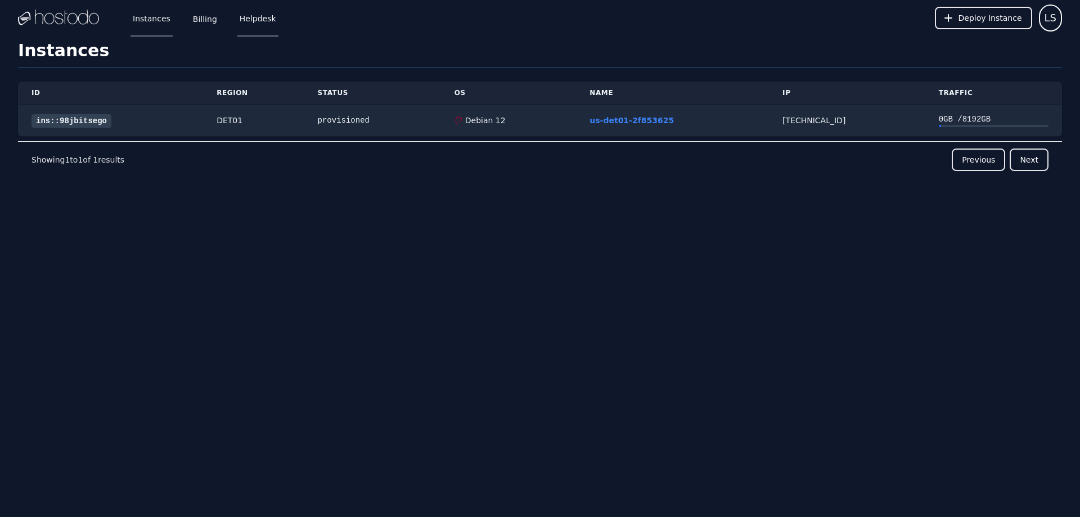 The height and width of the screenshot is (517, 1080). Describe the element at coordinates (540, 159) in the screenshot. I see `nav: Pagination` at that location.